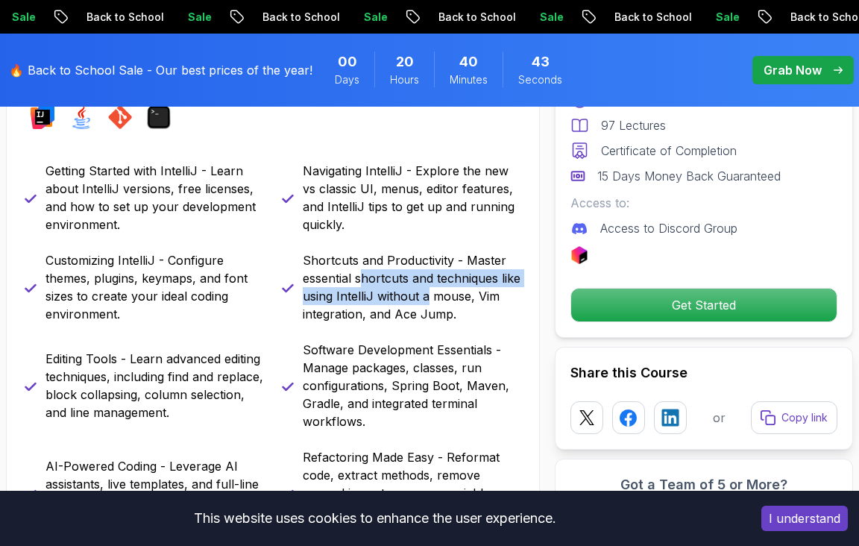 The image size is (859, 546). I want to click on img: java logo, so click(81, 117).